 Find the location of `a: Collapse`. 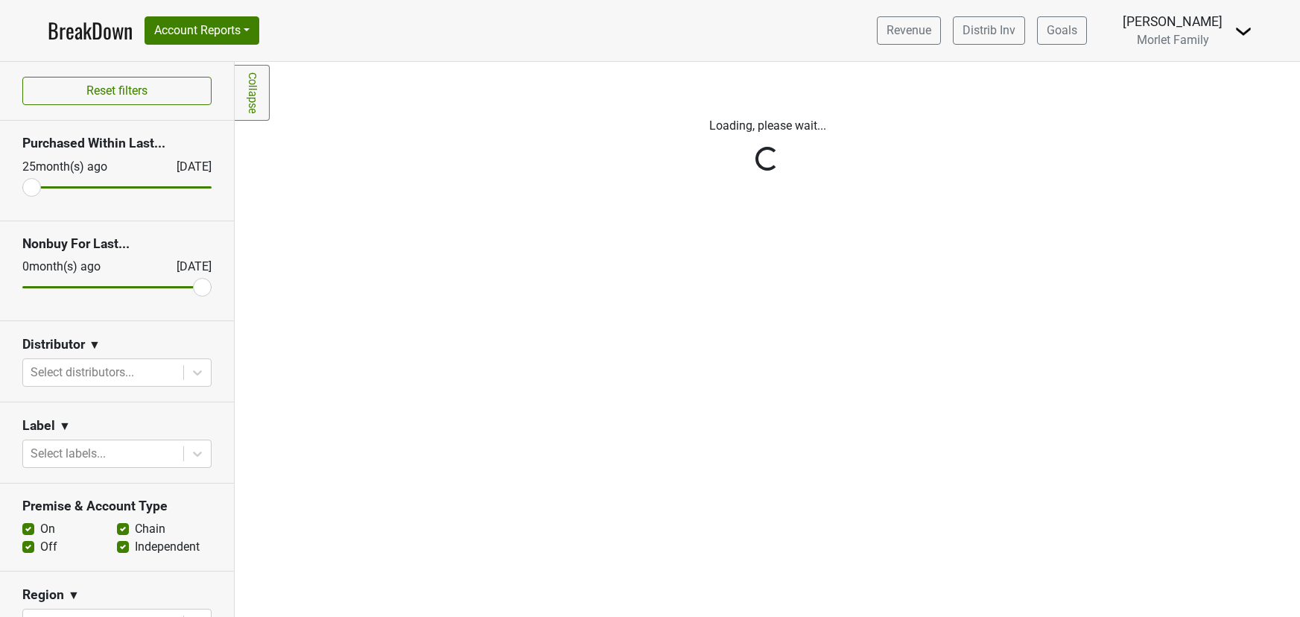

a: Collapse is located at coordinates (252, 92).